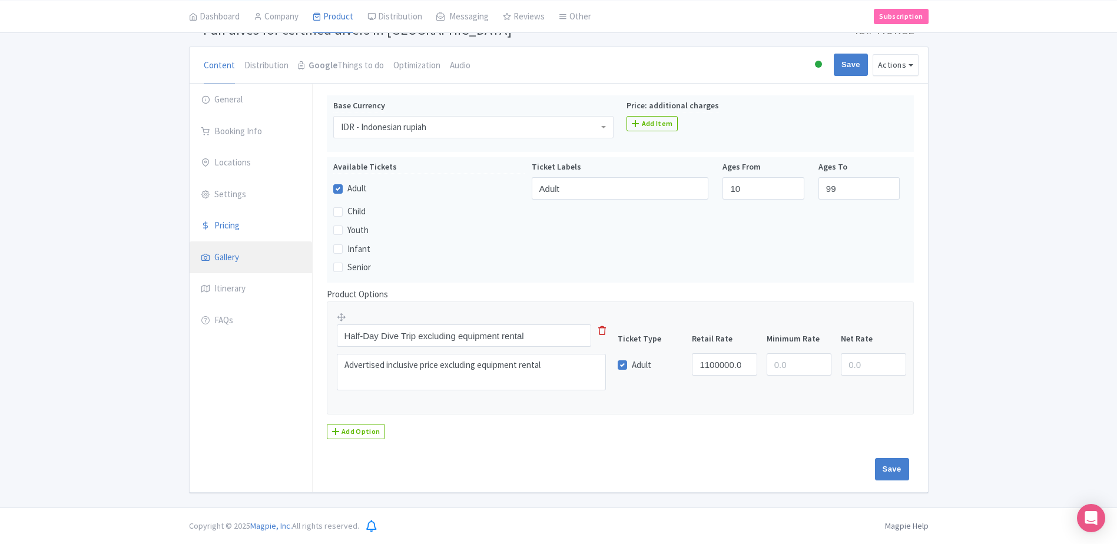 The height and width of the screenshot is (544, 1117). What do you see at coordinates (650, 339) in the screenshot?
I see `div: Ticket Type` at bounding box center [650, 339].